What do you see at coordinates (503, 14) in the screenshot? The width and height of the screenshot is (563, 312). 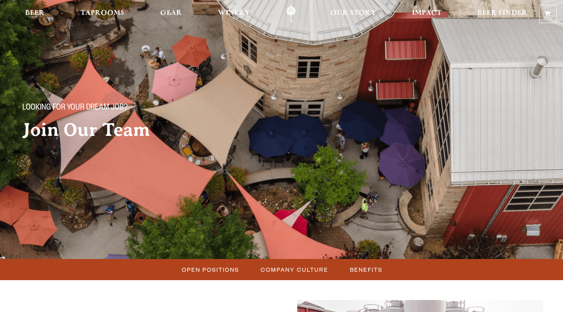 I see `a: Beer Finder` at bounding box center [503, 14].